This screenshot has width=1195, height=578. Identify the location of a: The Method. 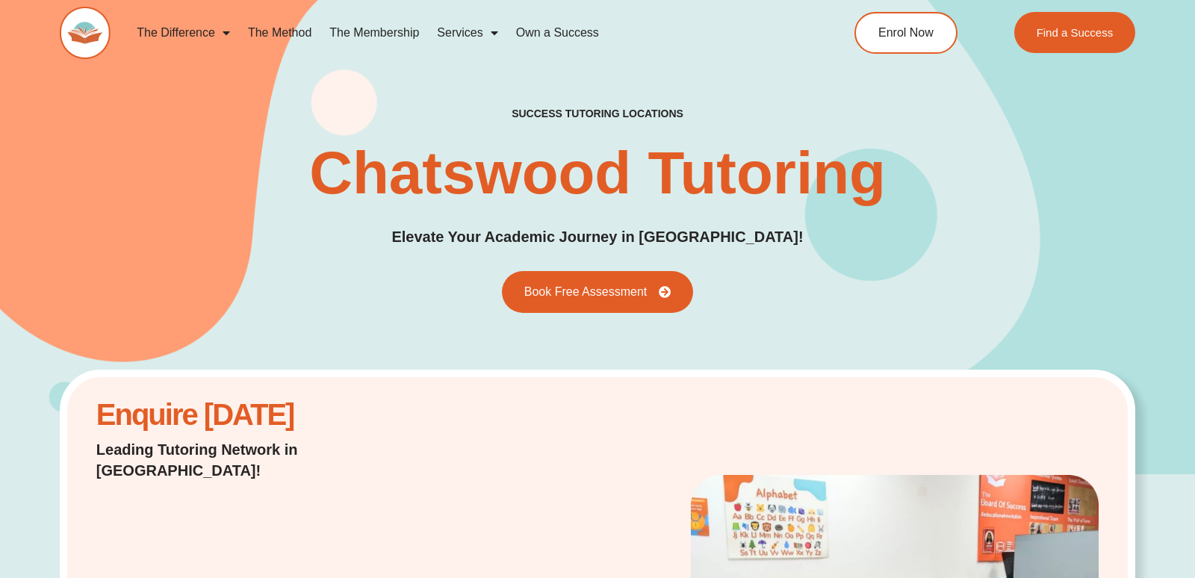
(279, 33).